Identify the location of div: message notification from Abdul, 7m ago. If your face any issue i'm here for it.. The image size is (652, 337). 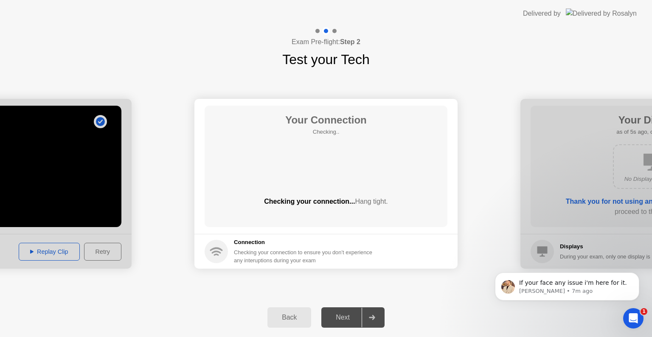
(85, 32).